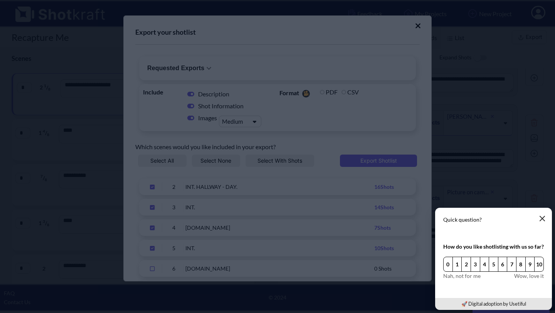  Describe the element at coordinates (502, 264) in the screenshot. I see `button: 6` at that location.